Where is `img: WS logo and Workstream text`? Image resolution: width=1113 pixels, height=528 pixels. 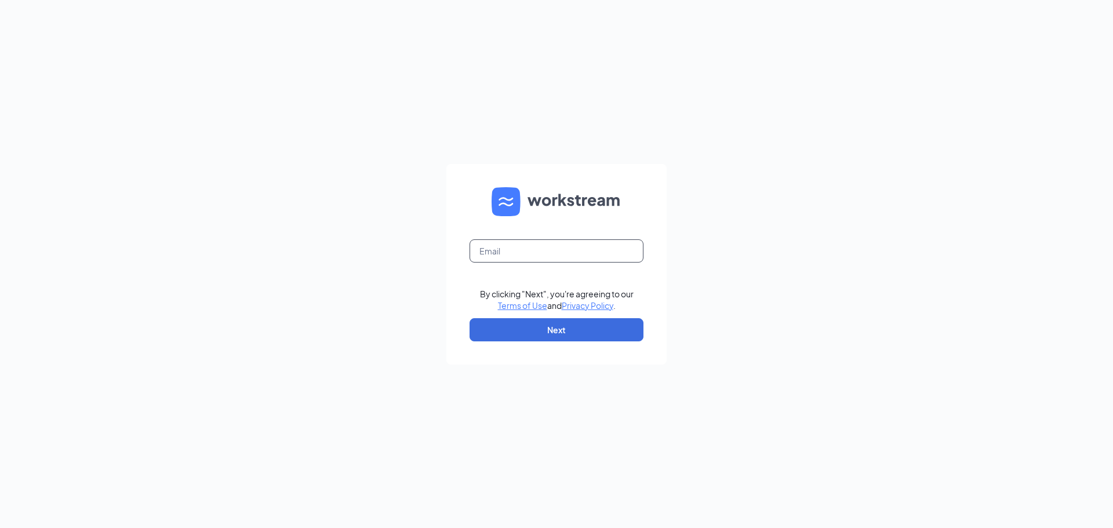 img: WS logo and Workstream text is located at coordinates (557, 202).